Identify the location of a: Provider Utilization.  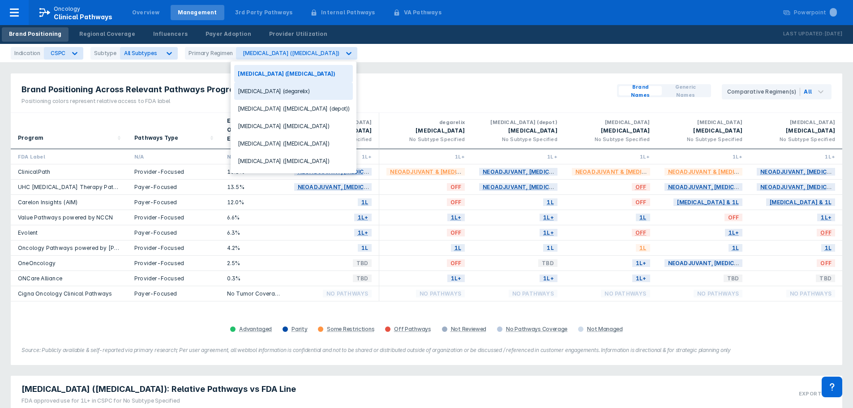
(298, 34).